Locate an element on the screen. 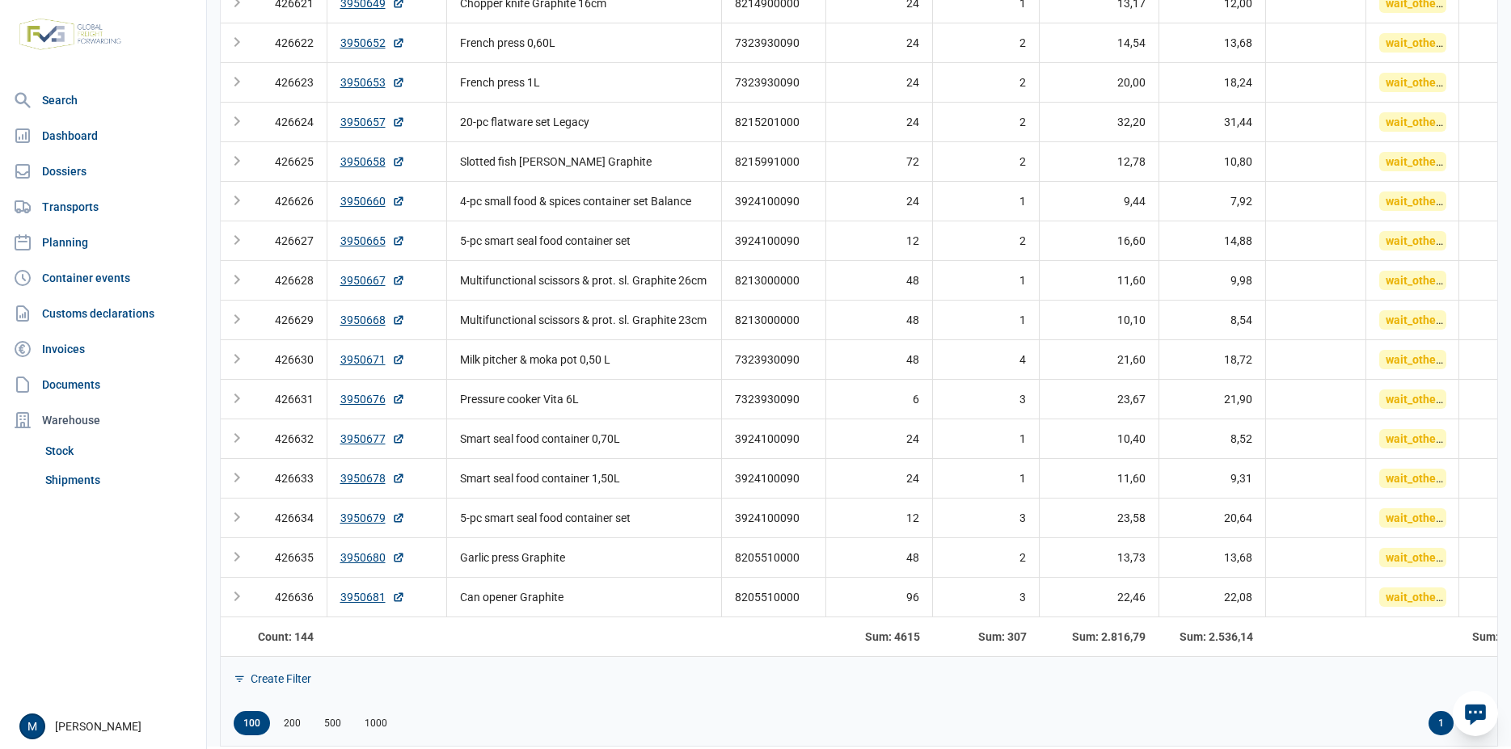  td: 72 is located at coordinates (879, 161).